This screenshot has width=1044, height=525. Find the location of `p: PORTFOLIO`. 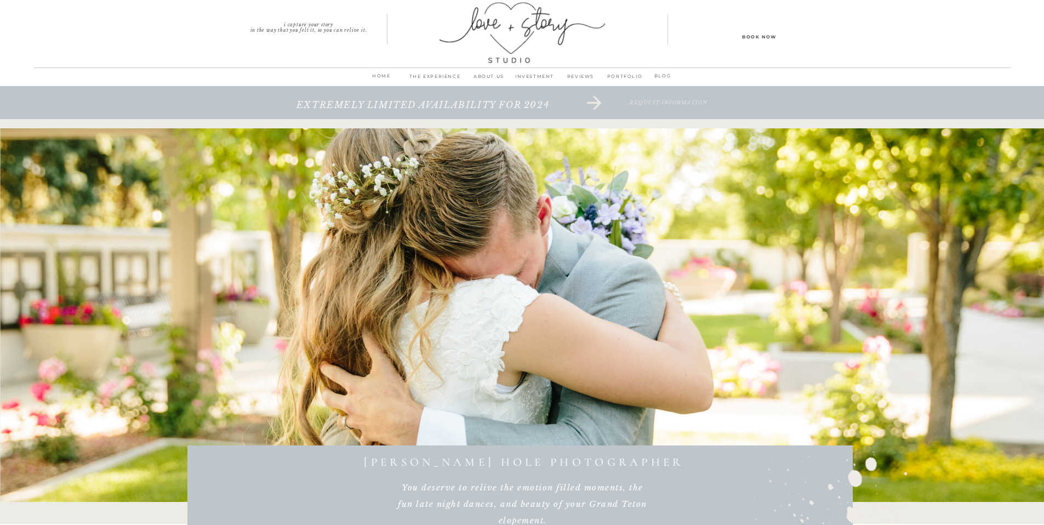

p: PORTFOLIO is located at coordinates (625, 79).